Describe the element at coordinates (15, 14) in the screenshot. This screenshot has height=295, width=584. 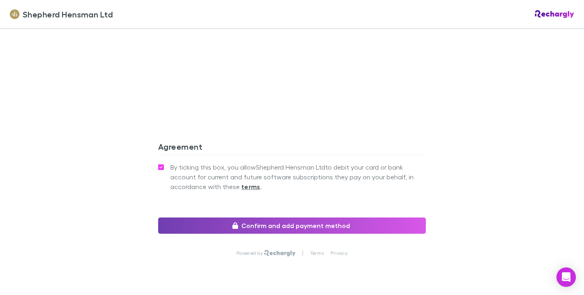
I see `img: Shepherd Hensman Ltd's Logo` at that location.